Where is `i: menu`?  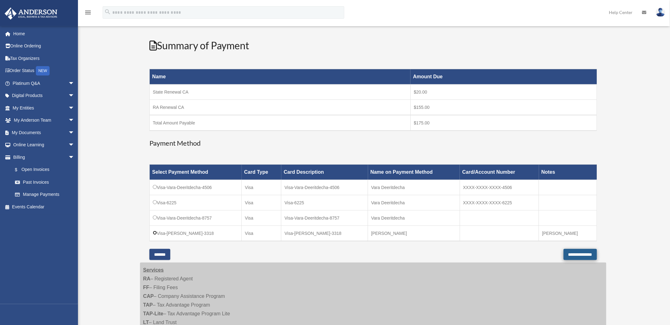
i: menu is located at coordinates (88, 12).